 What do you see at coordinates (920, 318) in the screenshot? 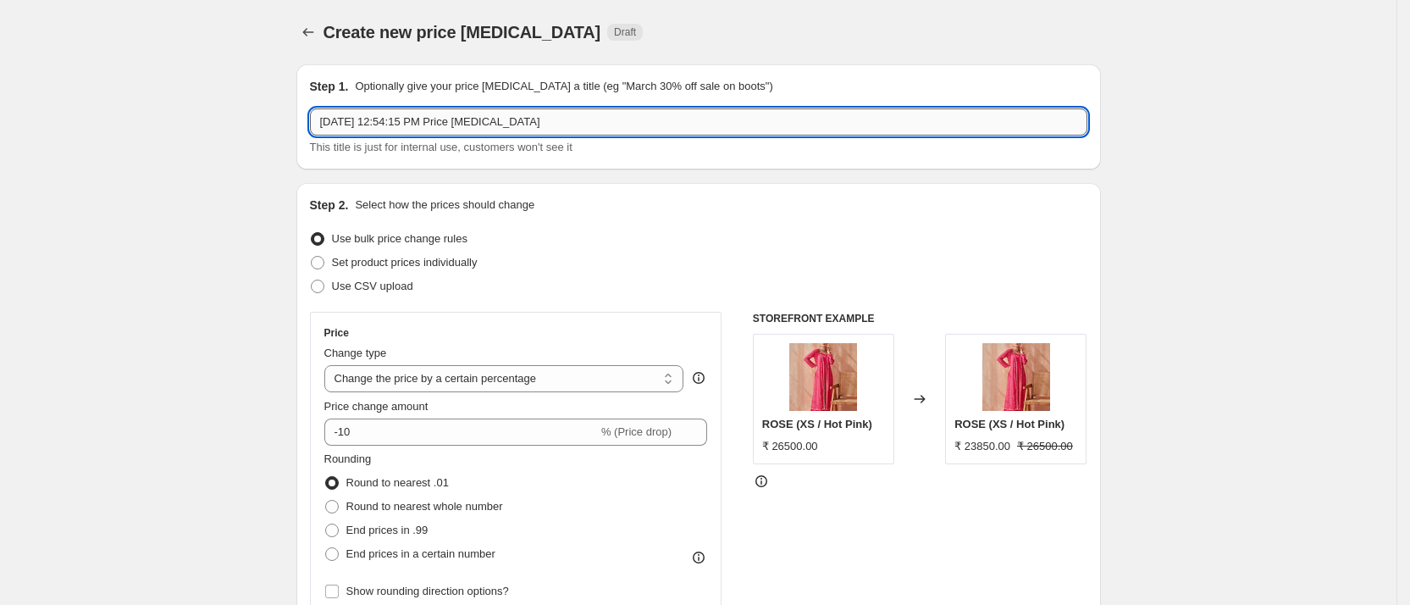
I see `h6: STOREFRONT EXAMPLE` at bounding box center [920, 318].